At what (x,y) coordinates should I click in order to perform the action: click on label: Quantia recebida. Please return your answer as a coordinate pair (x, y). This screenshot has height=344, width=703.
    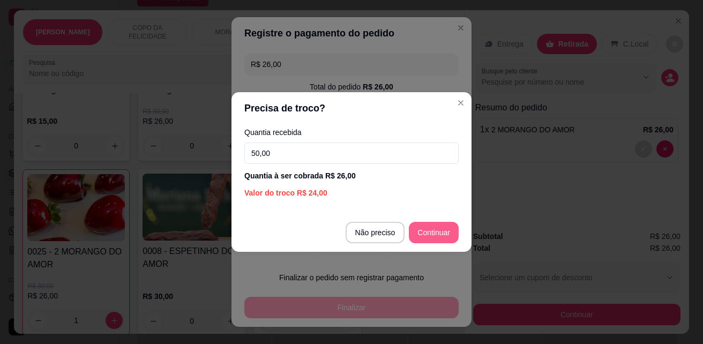
    Looking at the image, I should click on (352, 132).